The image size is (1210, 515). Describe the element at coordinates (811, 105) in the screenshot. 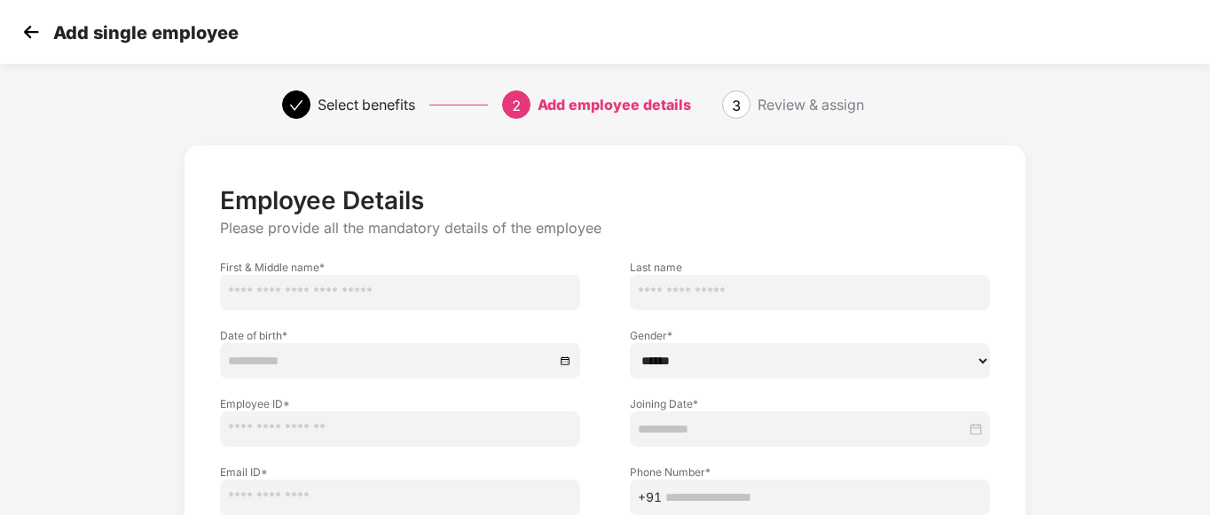

I see `div: Review & assign` at that location.